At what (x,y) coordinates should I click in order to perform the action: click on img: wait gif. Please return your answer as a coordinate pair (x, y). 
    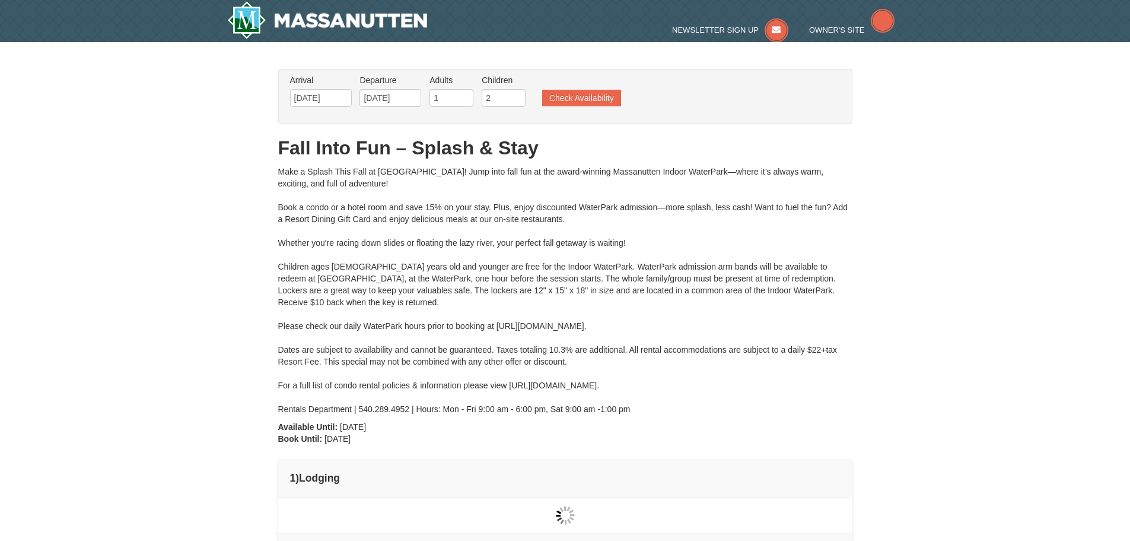
    Looking at the image, I should click on (565, 515).